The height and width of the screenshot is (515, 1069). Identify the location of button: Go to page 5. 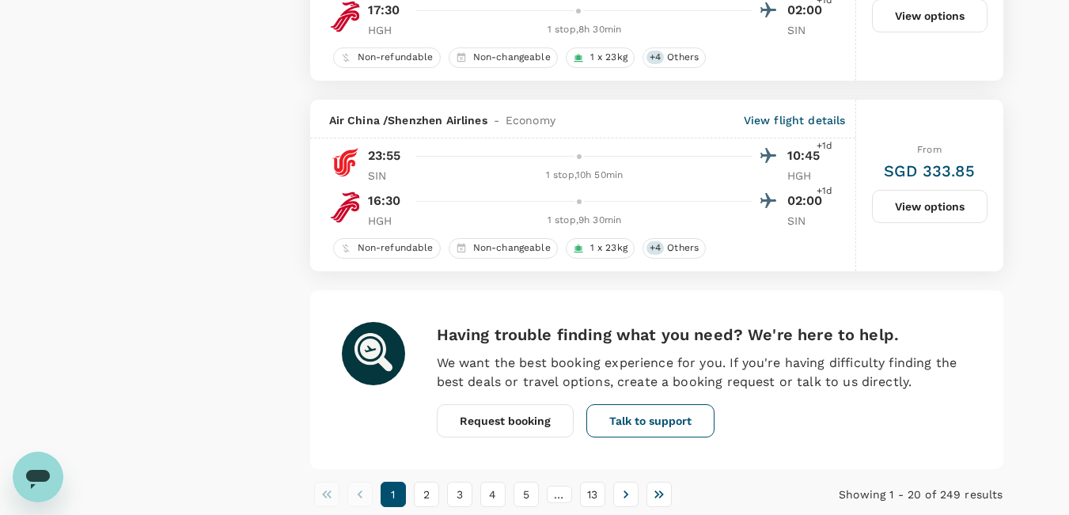
(526, 495).